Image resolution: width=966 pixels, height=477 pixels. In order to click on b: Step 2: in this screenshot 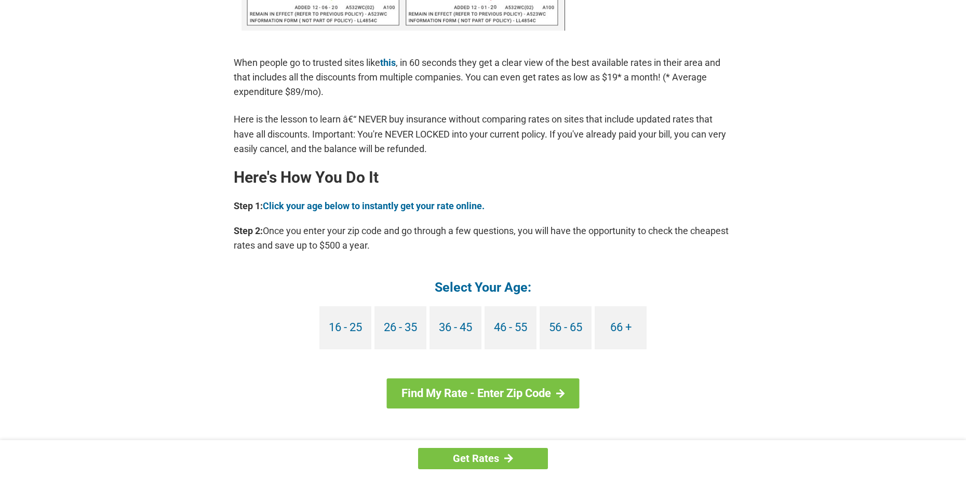, I will do `click(248, 231)`.